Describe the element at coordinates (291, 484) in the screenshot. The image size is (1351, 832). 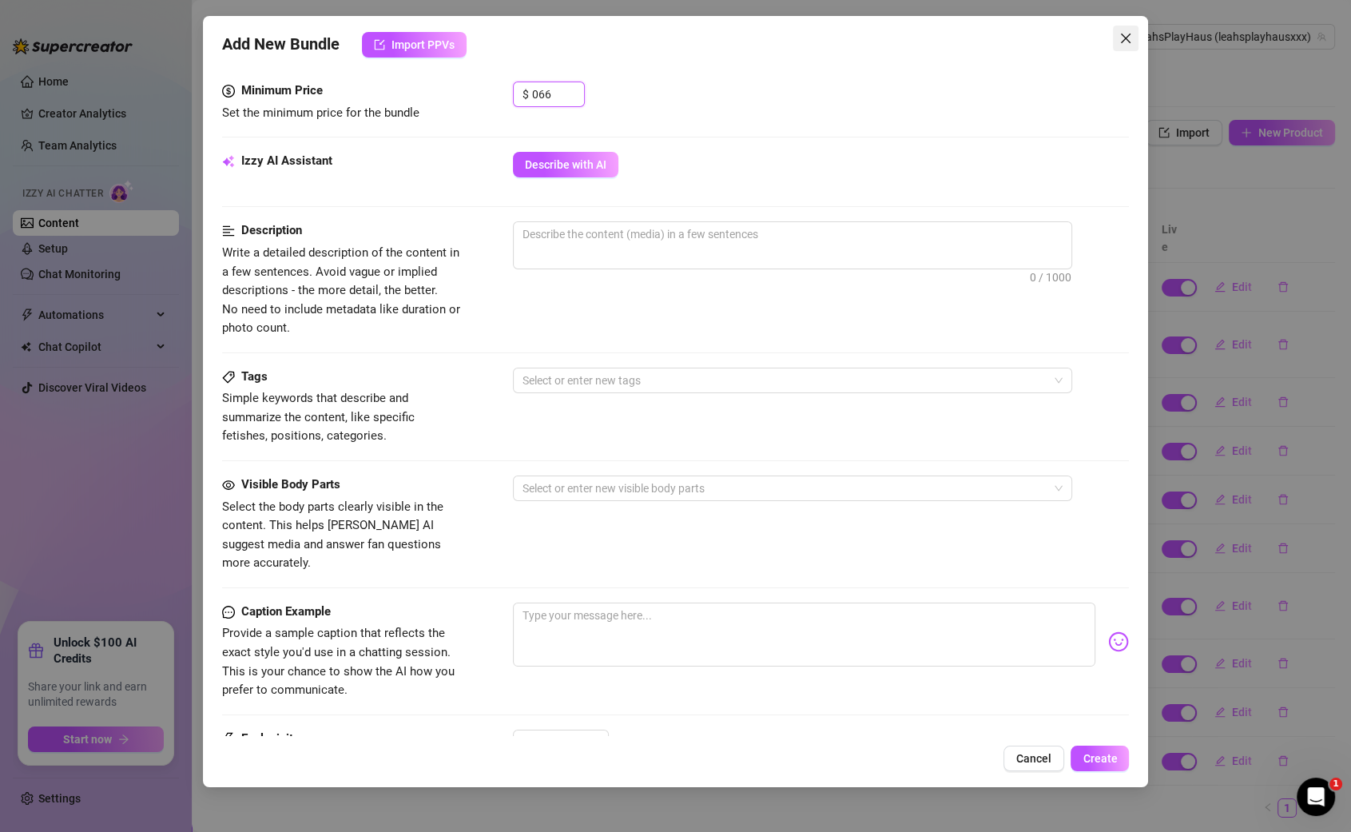
I see `strong: Visible Body Parts` at that location.